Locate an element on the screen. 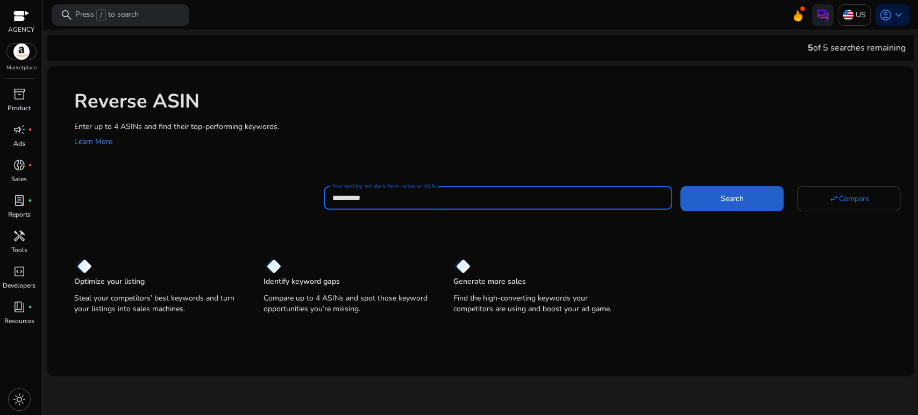 Image resolution: width=918 pixels, height=415 pixels. p: Compare up to 4 ASINs and spot those keyword opportunities you’re missing. is located at coordinates (348, 304).